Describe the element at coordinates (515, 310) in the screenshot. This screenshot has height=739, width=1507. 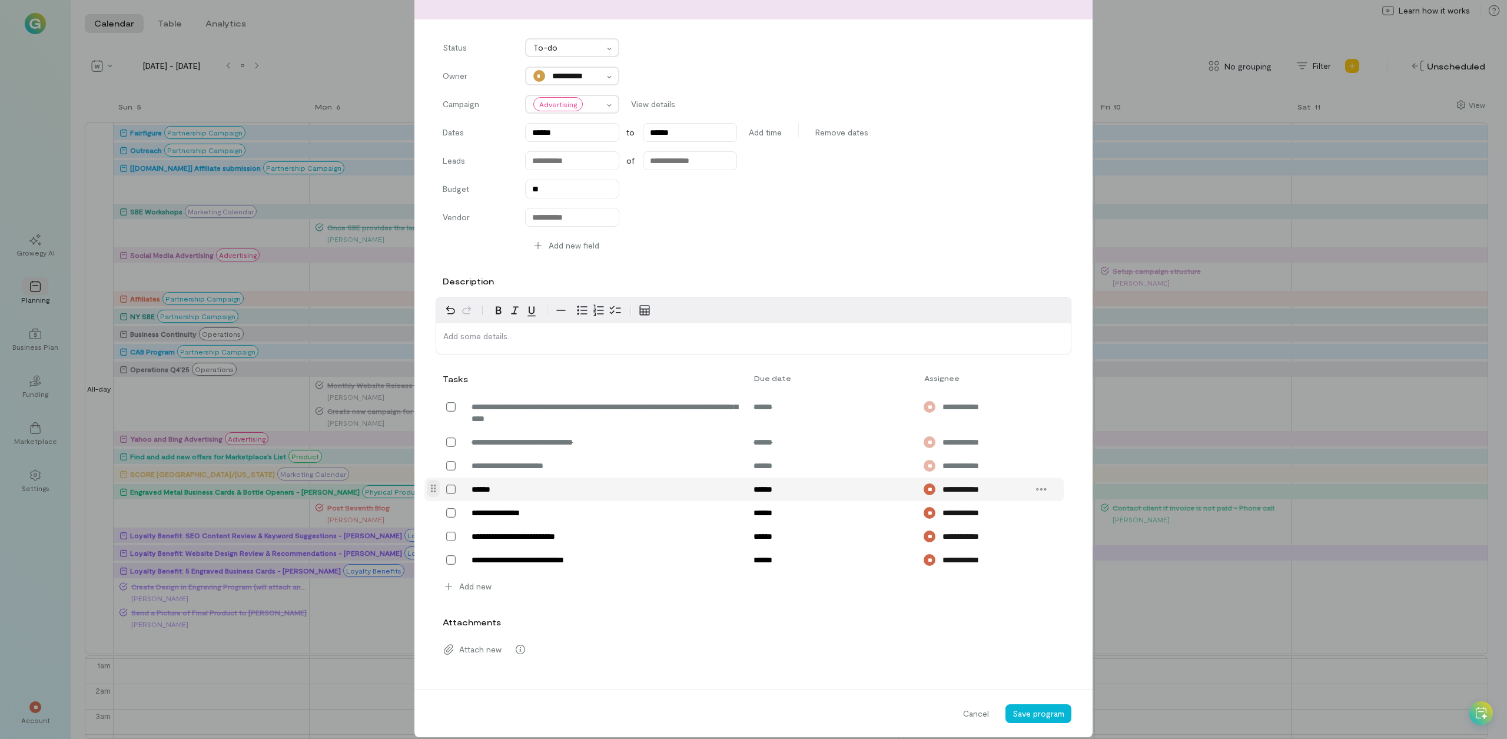
I see `button: Italic` at that location.